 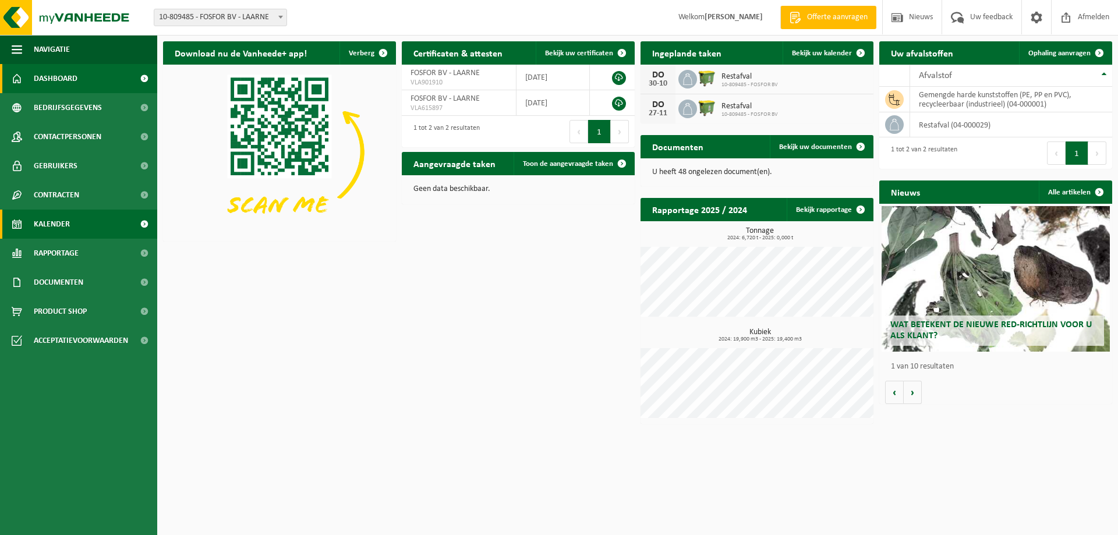 I want to click on p: 1 van 10 resultaten, so click(x=998, y=367).